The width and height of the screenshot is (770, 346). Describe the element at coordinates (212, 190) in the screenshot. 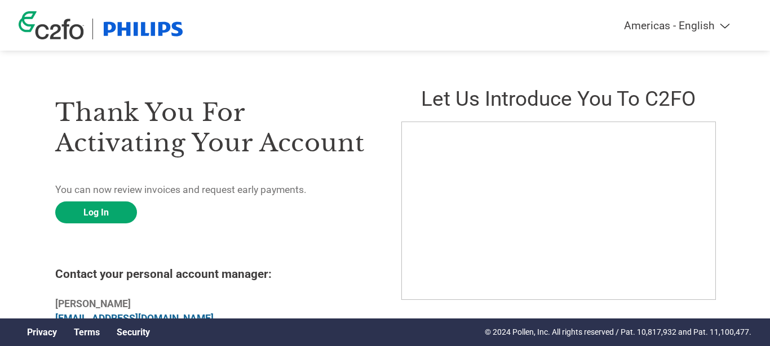

I see `p: You can now review invoices and request early payments.` at that location.